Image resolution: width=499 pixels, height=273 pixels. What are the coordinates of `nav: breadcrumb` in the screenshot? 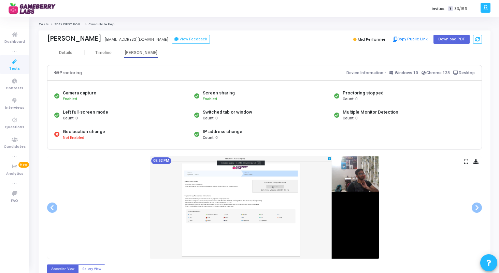 It's located at (265, 24).